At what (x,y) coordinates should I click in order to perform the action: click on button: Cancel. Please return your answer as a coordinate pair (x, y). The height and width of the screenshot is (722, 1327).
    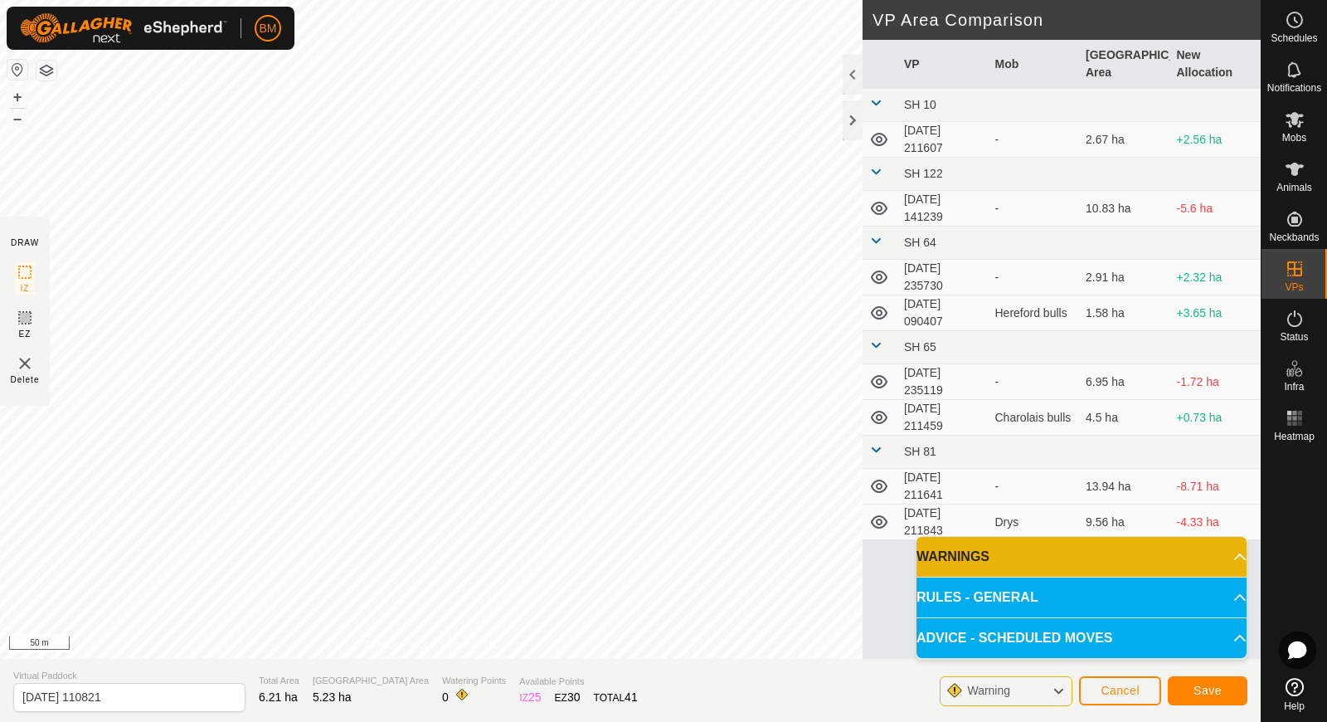
    Looking at the image, I should click on (1120, 690).